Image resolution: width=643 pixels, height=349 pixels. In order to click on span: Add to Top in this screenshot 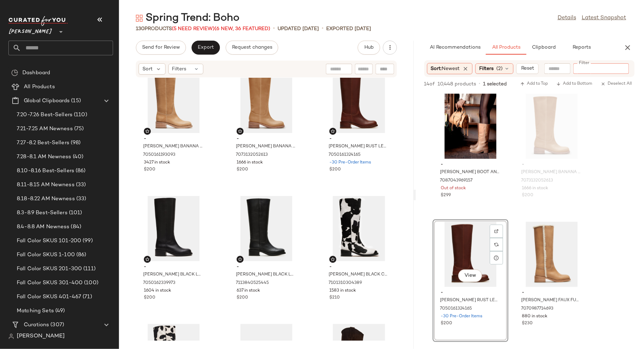, I will do `click(534, 84)`.